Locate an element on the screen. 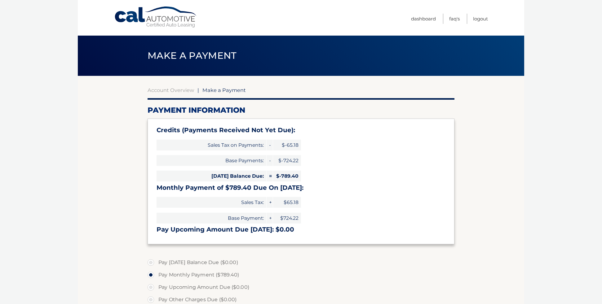  span: $724.22 is located at coordinates (287, 218).